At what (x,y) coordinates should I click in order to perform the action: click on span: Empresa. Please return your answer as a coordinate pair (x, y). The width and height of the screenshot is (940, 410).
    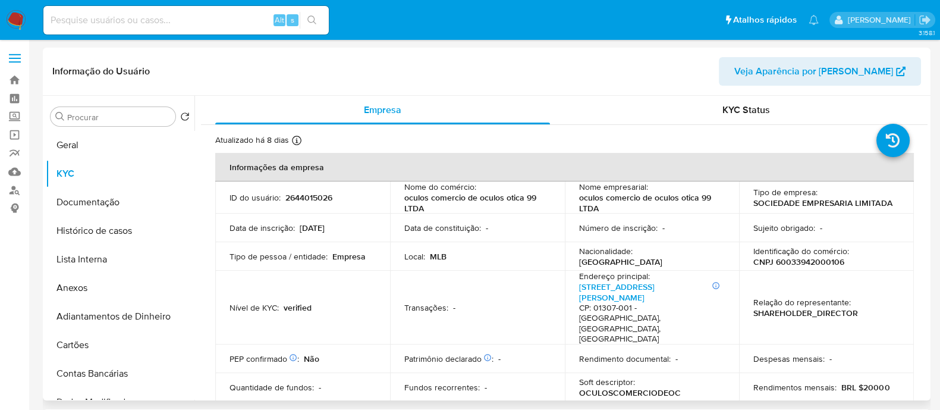
    Looking at the image, I should click on (382, 109).